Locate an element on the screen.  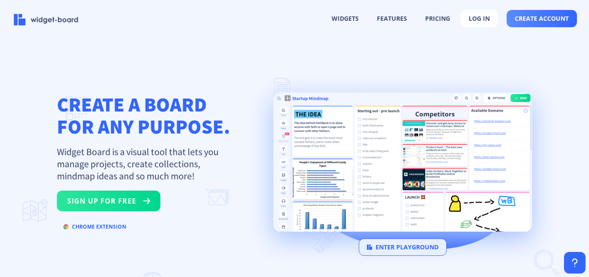
button: features is located at coordinates (392, 19).